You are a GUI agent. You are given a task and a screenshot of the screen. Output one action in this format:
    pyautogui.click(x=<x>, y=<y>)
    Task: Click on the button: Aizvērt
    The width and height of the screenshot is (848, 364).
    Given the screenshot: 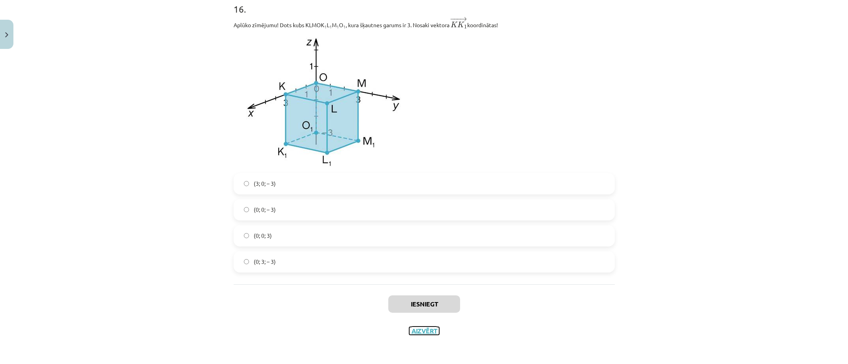 What is the action you would take?
    pyautogui.click(x=424, y=331)
    